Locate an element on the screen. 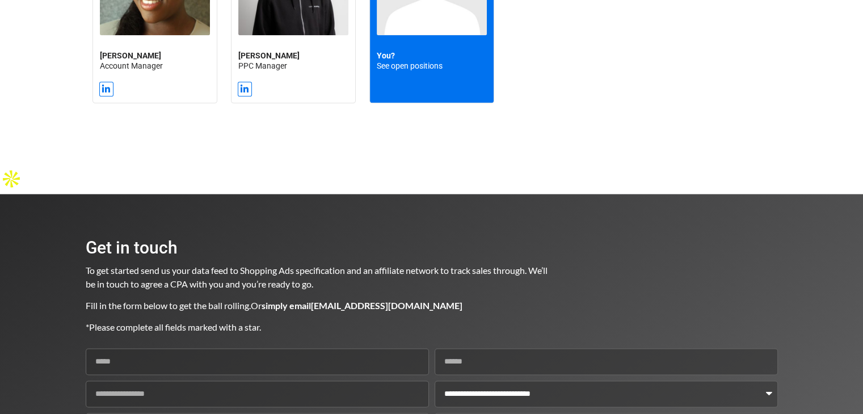 Image resolution: width=863 pixels, height=414 pixels. p: *Please complete all fields marked with a star. is located at coordinates (317, 327).